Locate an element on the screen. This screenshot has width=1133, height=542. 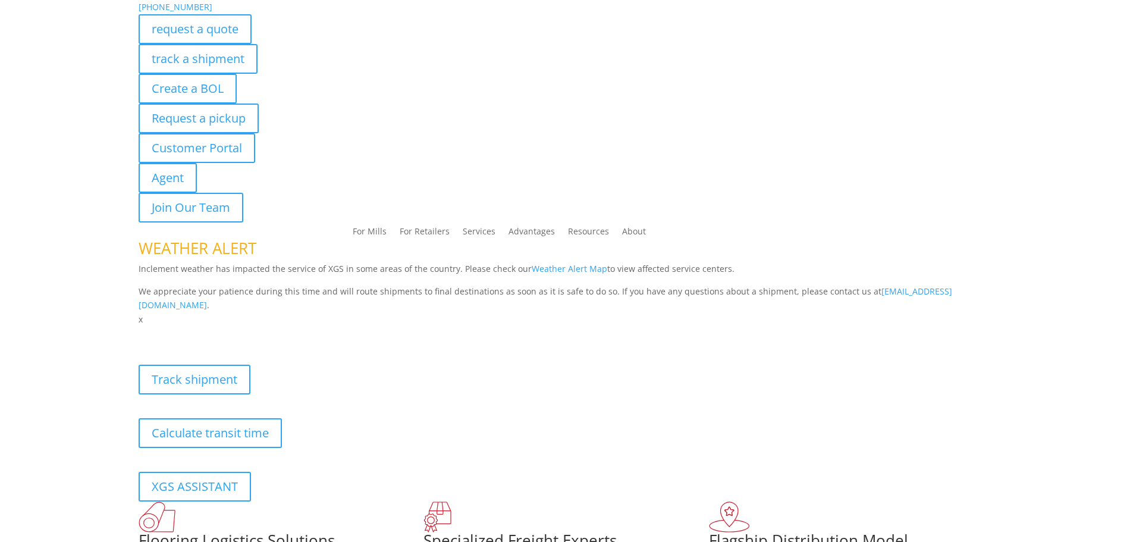
a: Weather Alert Map is located at coordinates (569, 268).